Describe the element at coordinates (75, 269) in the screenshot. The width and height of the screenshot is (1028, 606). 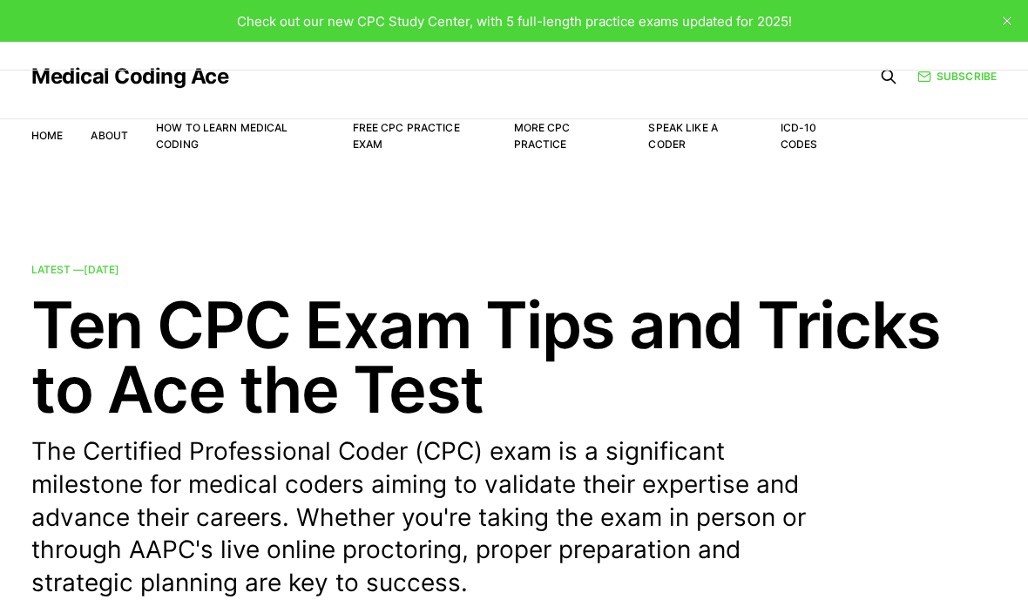
I see `span: Latest —` at that location.